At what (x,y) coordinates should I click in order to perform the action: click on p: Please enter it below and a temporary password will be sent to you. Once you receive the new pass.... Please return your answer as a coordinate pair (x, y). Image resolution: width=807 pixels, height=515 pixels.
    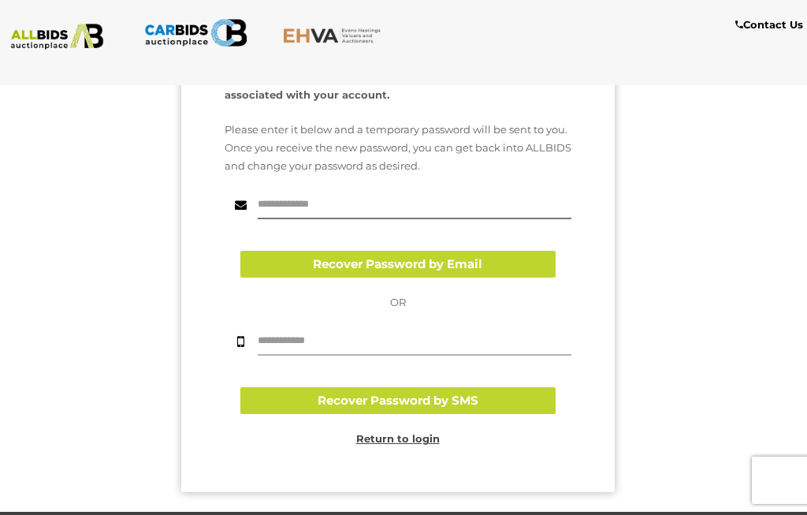
    Looking at the image, I should click on (398, 148).